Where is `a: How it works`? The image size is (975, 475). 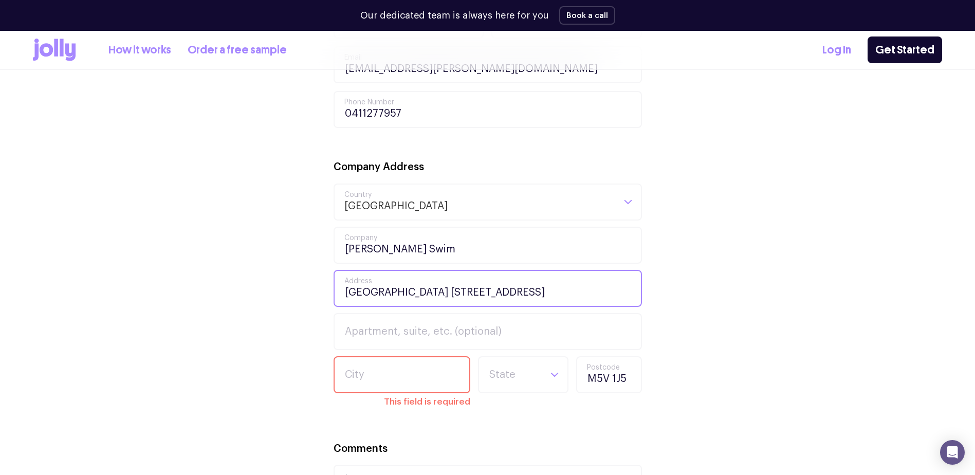
a: How it works is located at coordinates (140, 50).